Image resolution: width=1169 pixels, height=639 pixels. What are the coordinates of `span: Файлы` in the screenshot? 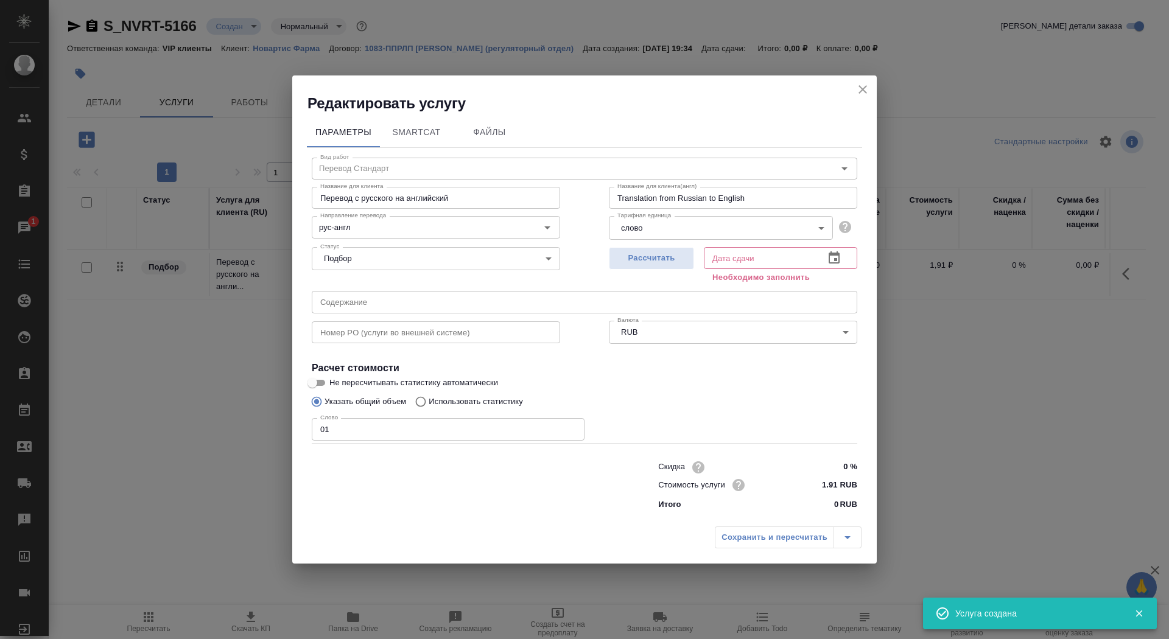 It's located at (489, 132).